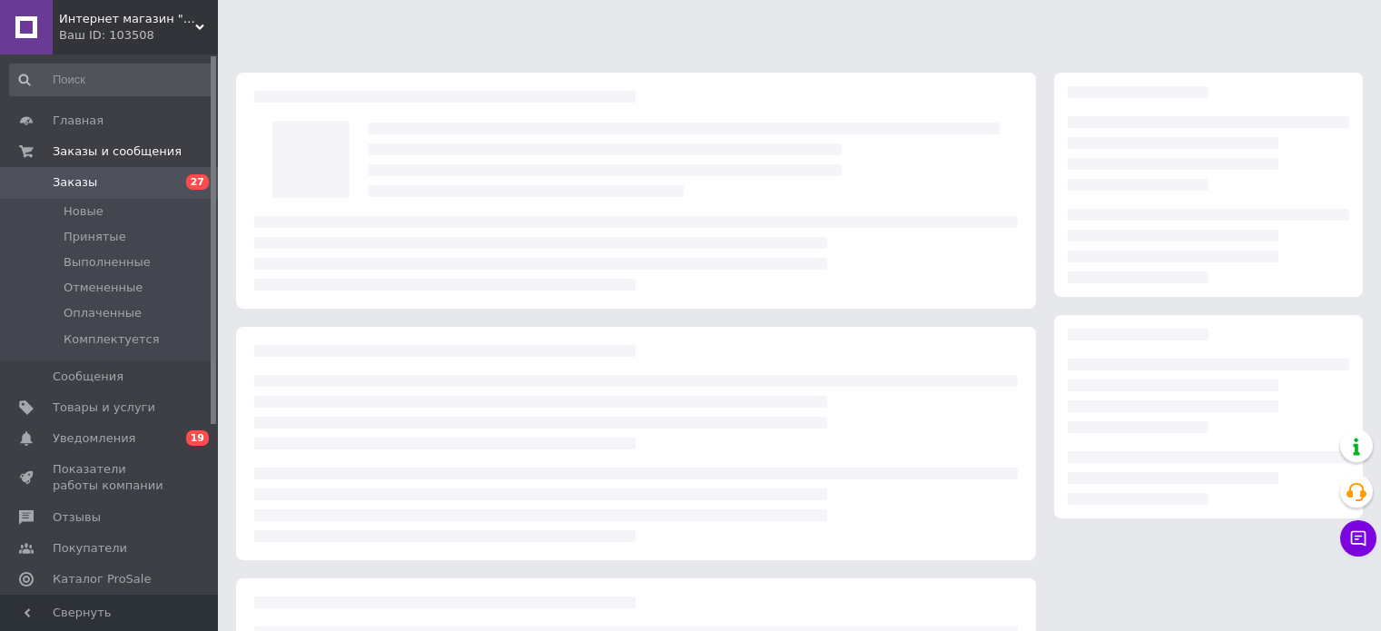 The image size is (1381, 631). I want to click on span: Товары и услуги, so click(103, 408).